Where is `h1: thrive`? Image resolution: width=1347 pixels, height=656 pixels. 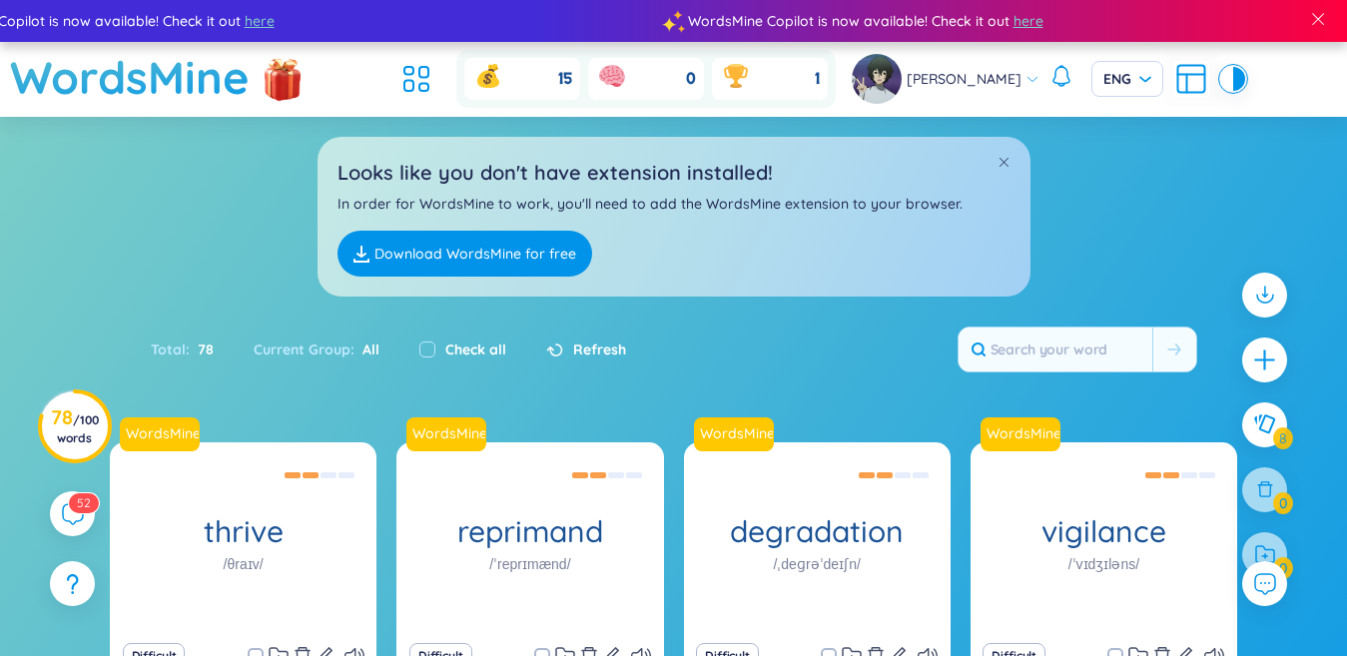
h1: thrive is located at coordinates (243, 532).